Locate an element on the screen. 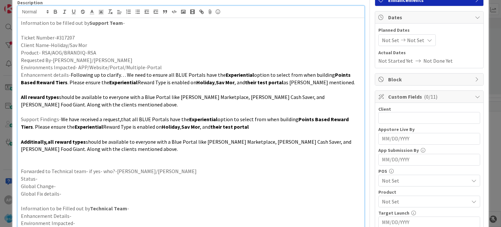 This screenshot has height=227, width=501. p: Ticket Number-#317207 is located at coordinates (191, 38).